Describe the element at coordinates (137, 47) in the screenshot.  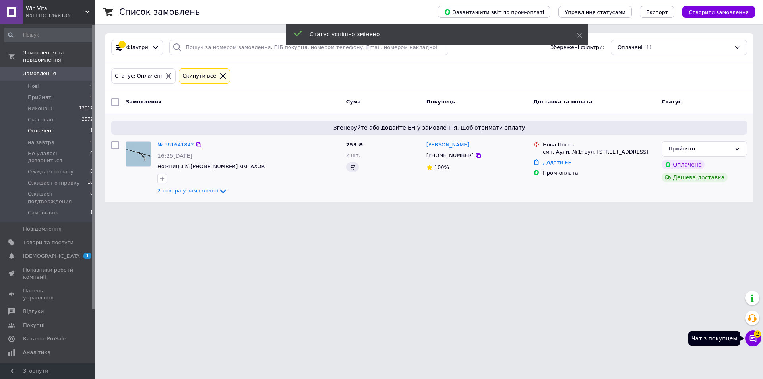
I see `span: Фільтри` at that location.